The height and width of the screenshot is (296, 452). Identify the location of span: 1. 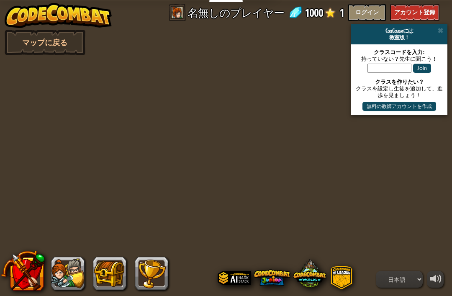
(342, 13).